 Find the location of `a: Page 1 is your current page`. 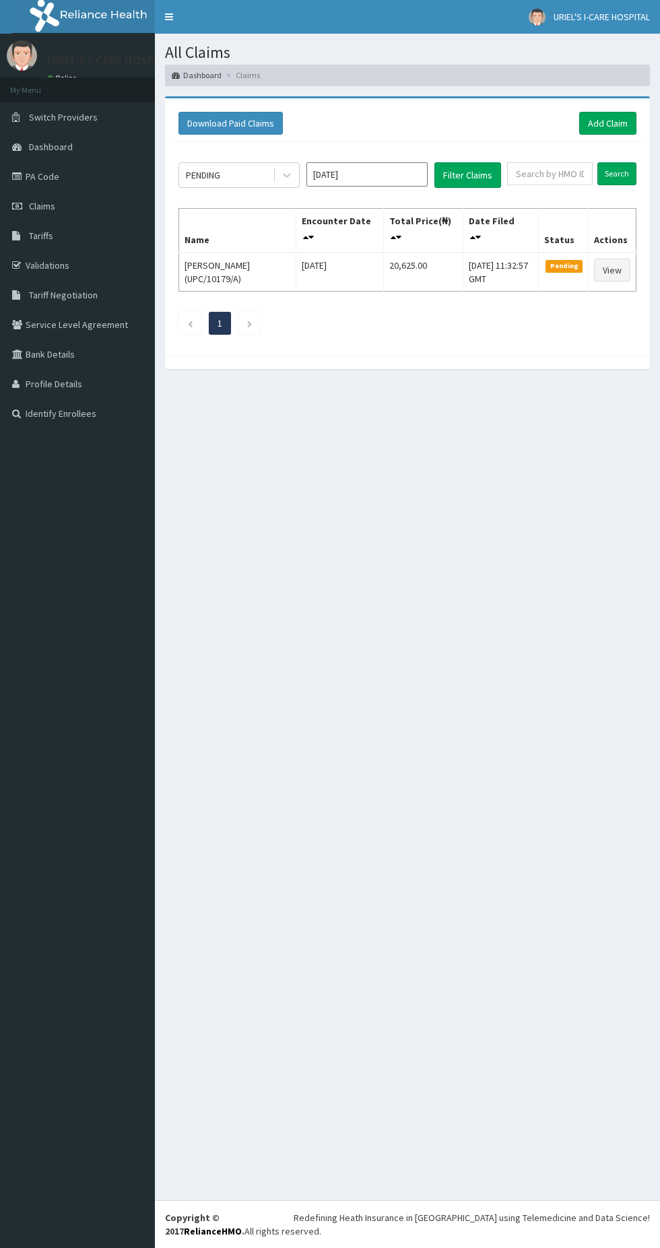

a: Page 1 is your current page is located at coordinates (220, 323).